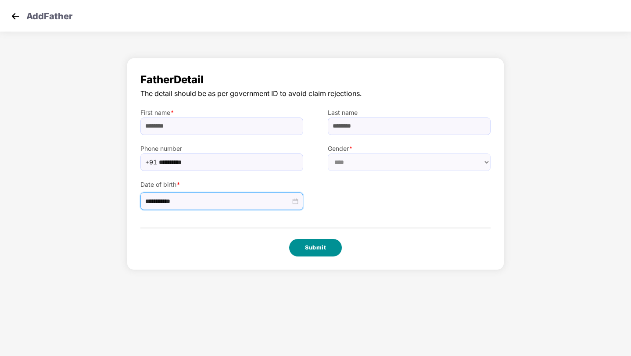  What do you see at coordinates (222, 185) in the screenshot?
I see `label: Date of birth` at bounding box center [222, 185].